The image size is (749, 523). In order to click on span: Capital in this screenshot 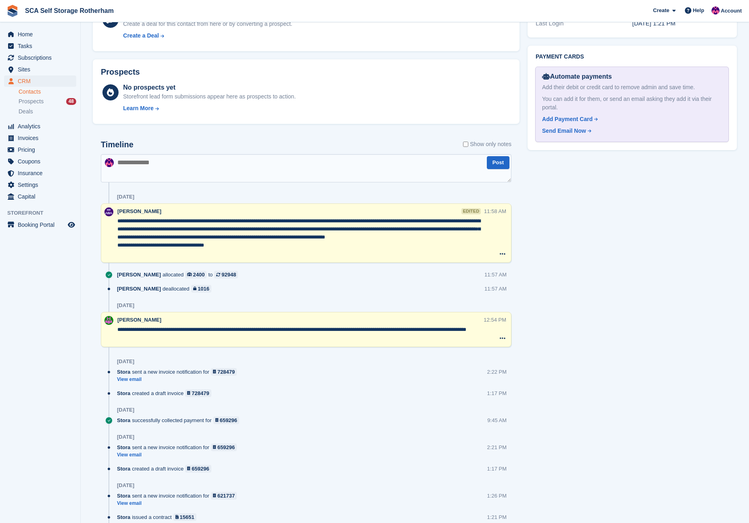, I will do `click(42, 197)`.